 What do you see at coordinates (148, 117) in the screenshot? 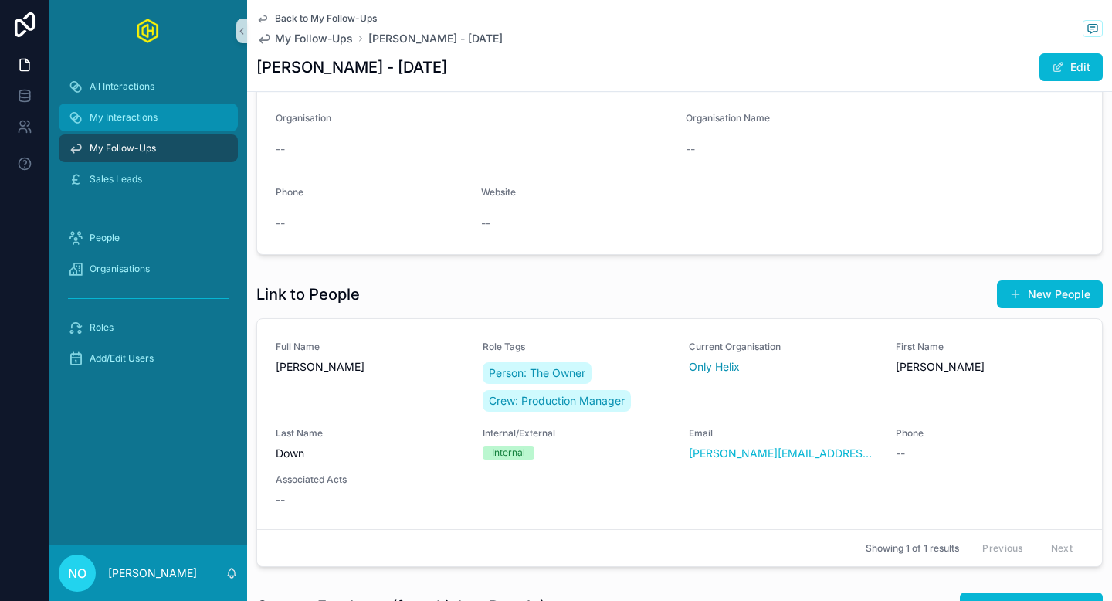
I see `a: My Interactions` at bounding box center [148, 117].